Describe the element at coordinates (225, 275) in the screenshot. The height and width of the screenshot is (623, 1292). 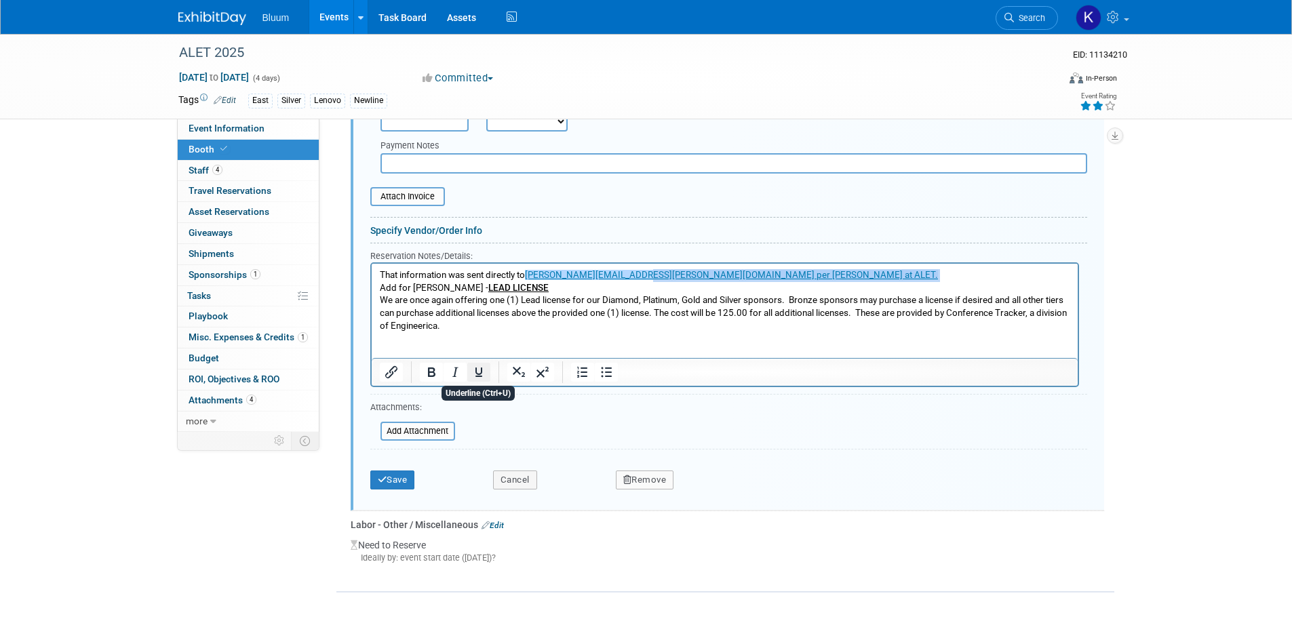
I see `span: Sponsorships` at that location.